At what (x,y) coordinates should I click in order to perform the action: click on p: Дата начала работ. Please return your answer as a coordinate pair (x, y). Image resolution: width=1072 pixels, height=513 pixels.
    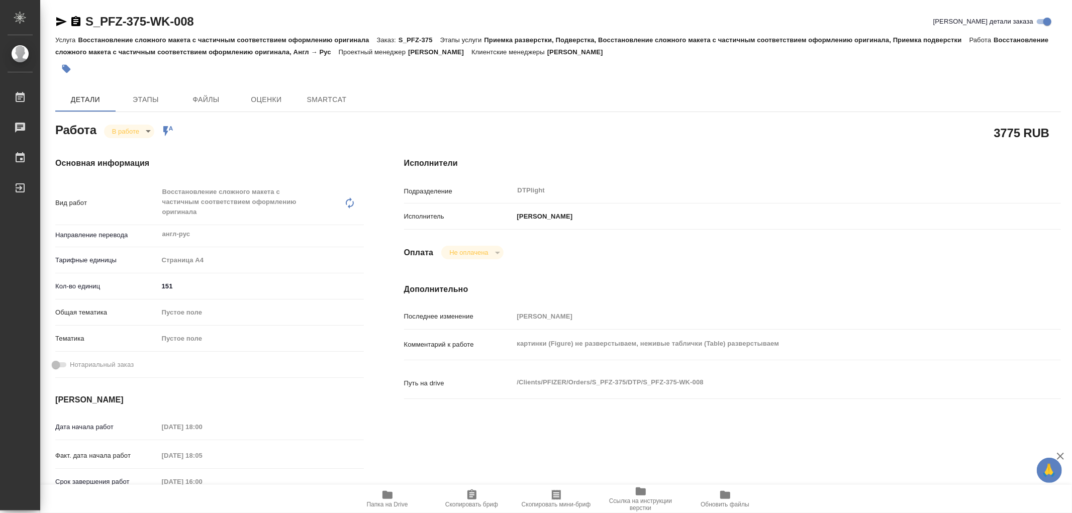
    Looking at the image, I should click on (107, 427).